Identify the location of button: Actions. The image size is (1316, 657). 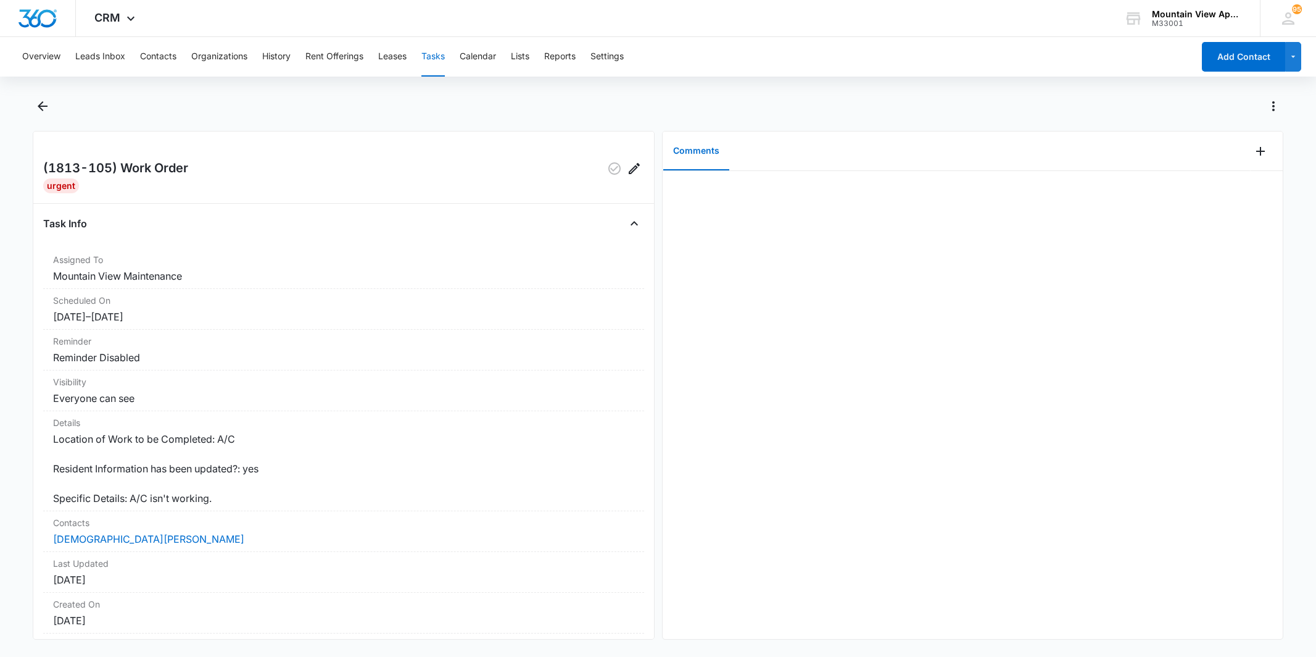
(1274, 106).